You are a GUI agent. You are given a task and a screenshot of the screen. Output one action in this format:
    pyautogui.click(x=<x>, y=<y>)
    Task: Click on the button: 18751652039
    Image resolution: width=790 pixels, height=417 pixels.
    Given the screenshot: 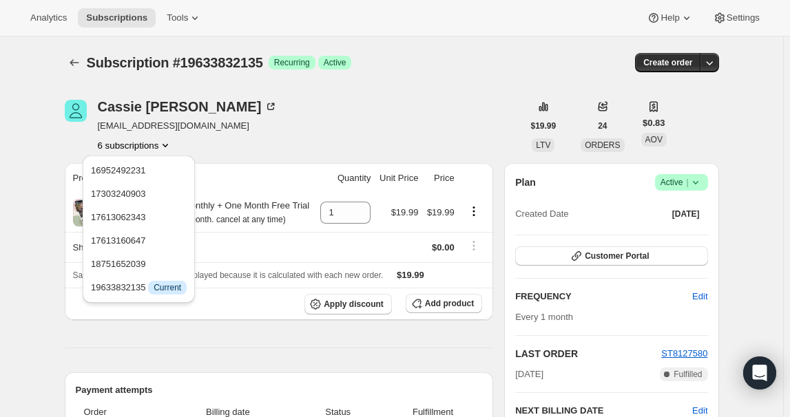 What is the action you would take?
    pyautogui.click(x=138, y=264)
    